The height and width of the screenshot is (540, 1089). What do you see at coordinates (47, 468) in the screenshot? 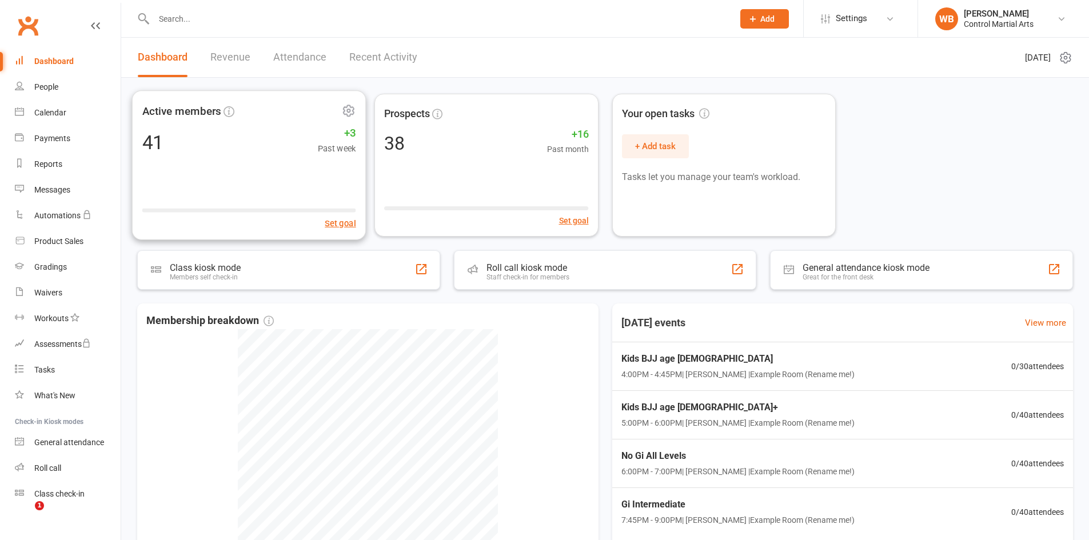
I see `div: Roll call` at bounding box center [47, 468].